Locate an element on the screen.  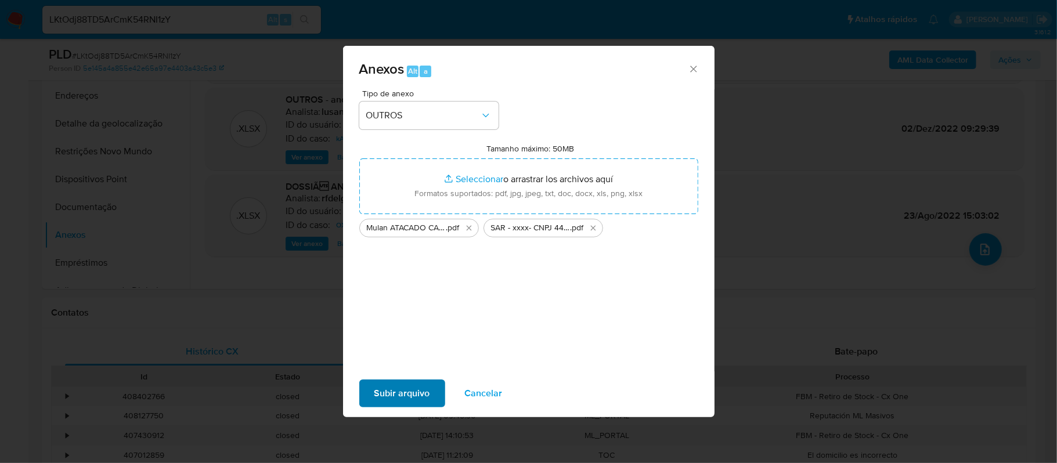
span: Subir arquivo is located at coordinates (402, 394).